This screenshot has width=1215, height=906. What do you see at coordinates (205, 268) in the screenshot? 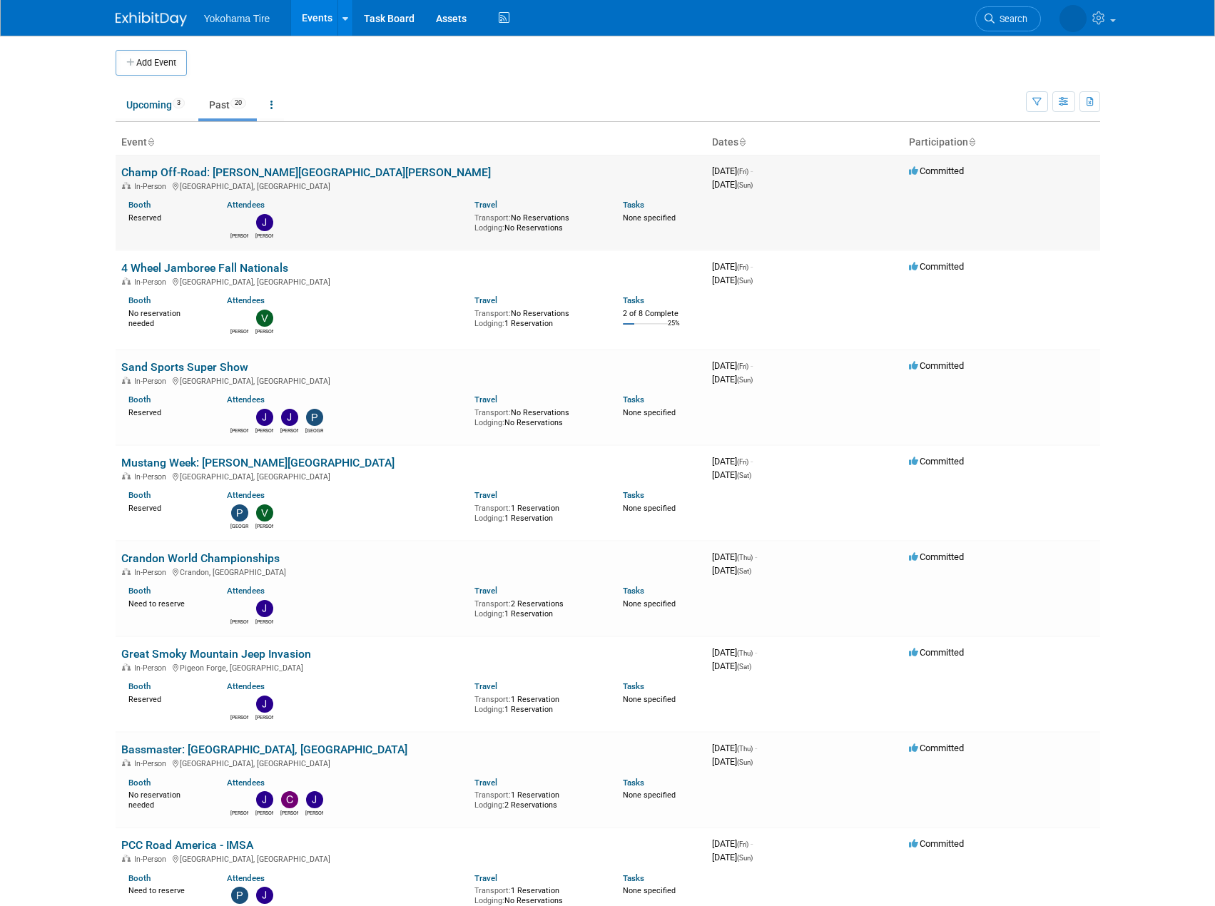
I see `a: 4 Wheel Jamboree Fall Nationals` at bounding box center [205, 268].